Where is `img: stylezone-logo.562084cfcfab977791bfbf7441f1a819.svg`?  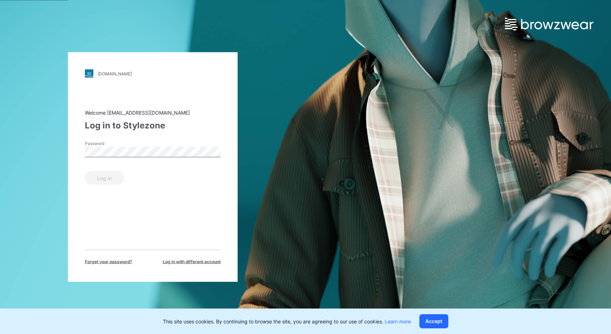 img: stylezone-logo.562084cfcfab977791bfbf7441f1a819.svg is located at coordinates (89, 74).